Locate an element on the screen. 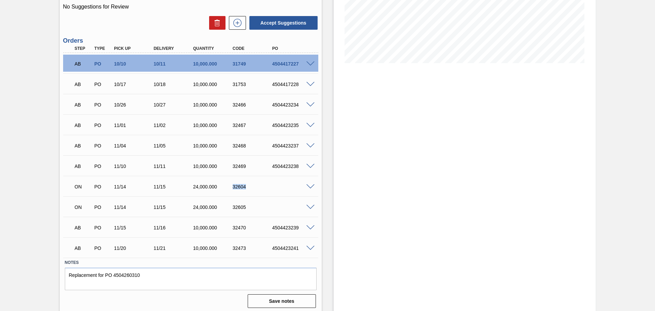 This screenshot has width=655, height=311. div: 10/26/2025 is located at coordinates (134, 105).